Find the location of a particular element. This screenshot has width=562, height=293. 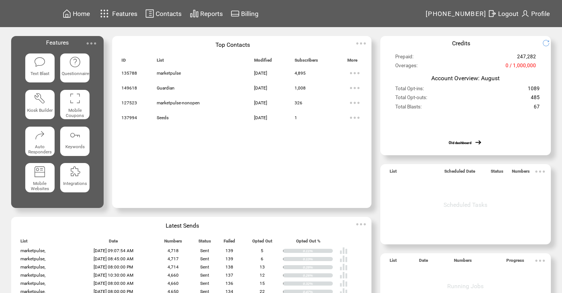

img: mobile-websites.svg is located at coordinates (40, 172).